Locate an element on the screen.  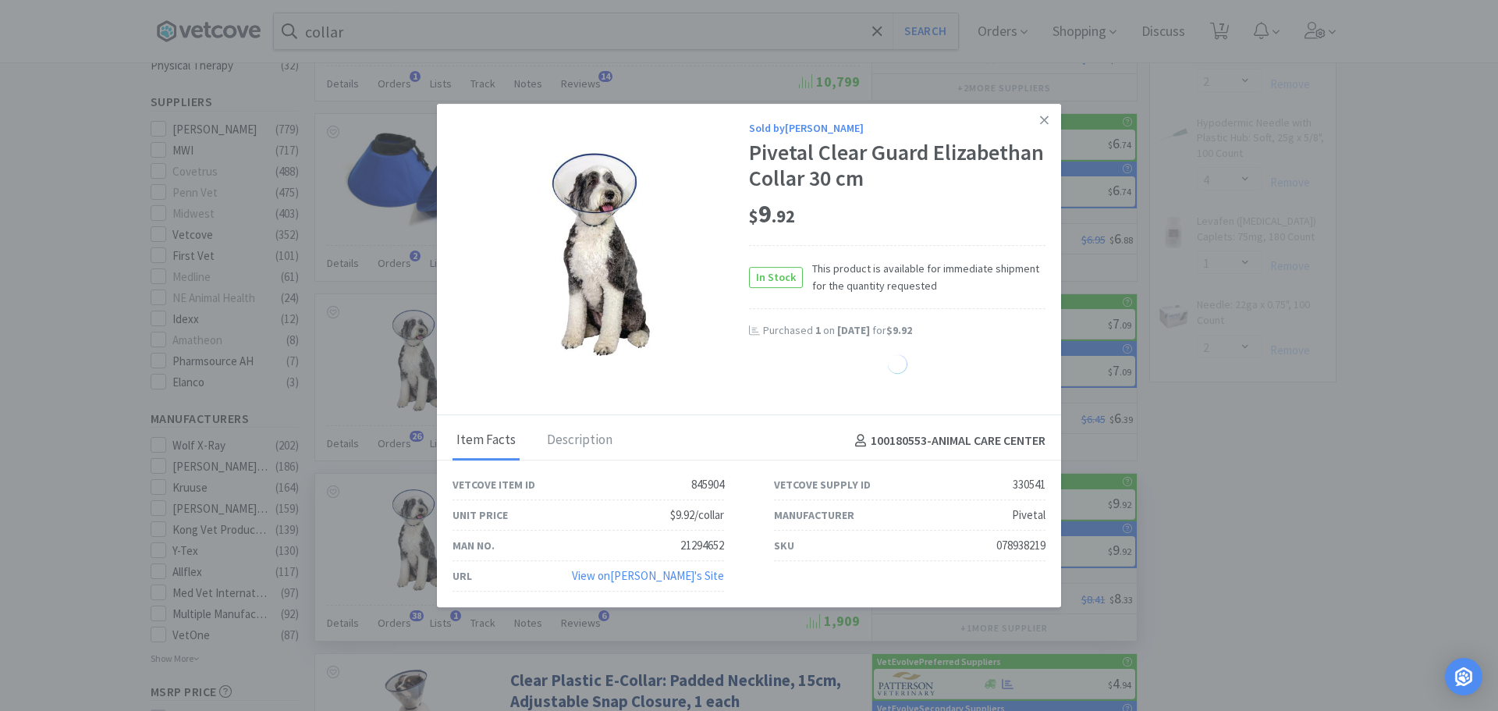
img: 08a304bd26ae44c6acd5e76c1c5e4fa3_330541.jpeg is located at coordinates (601, 254).